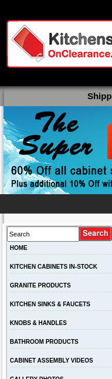  I want to click on a: HOME, so click(19, 247).